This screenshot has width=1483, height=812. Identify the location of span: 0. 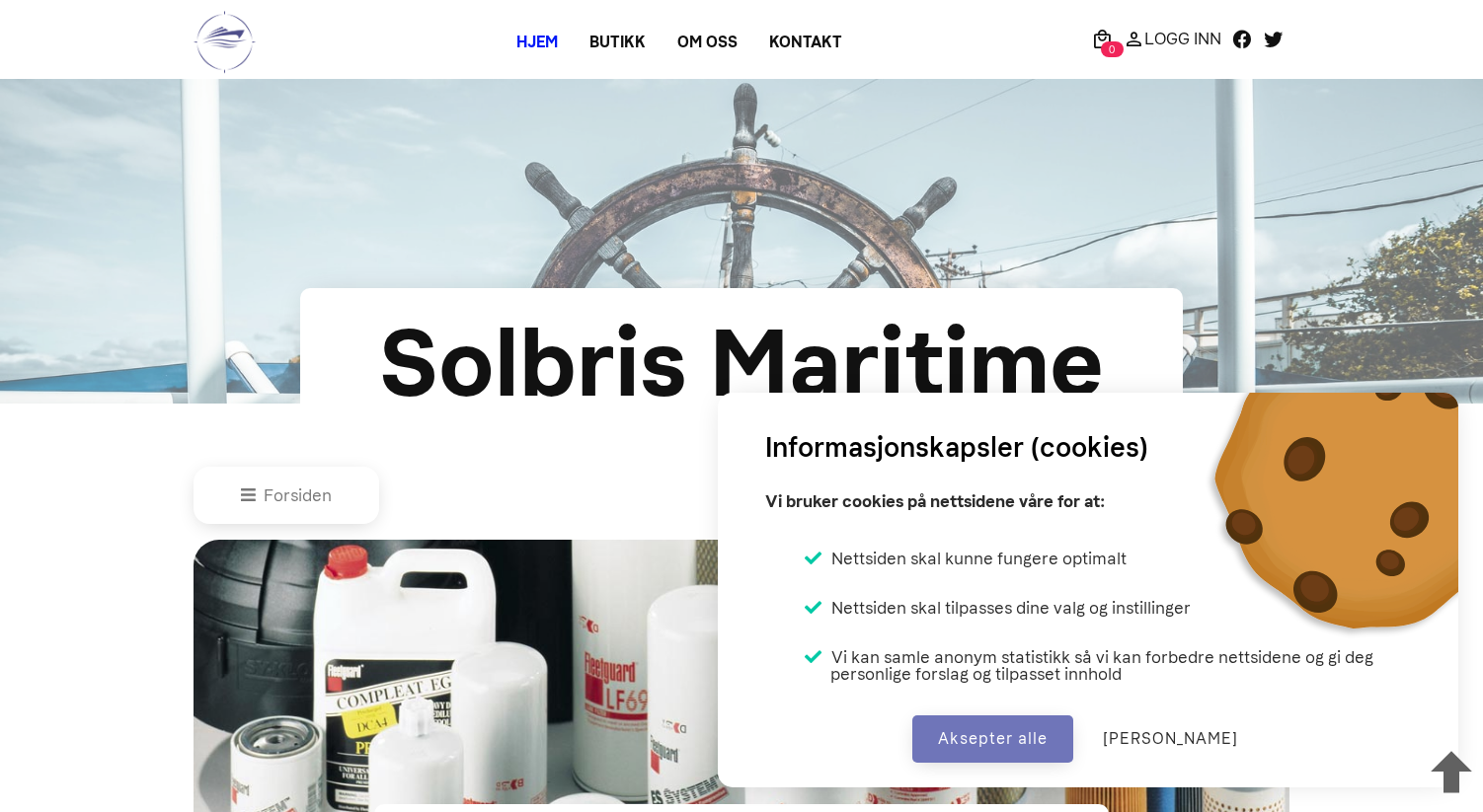
(1112, 50).